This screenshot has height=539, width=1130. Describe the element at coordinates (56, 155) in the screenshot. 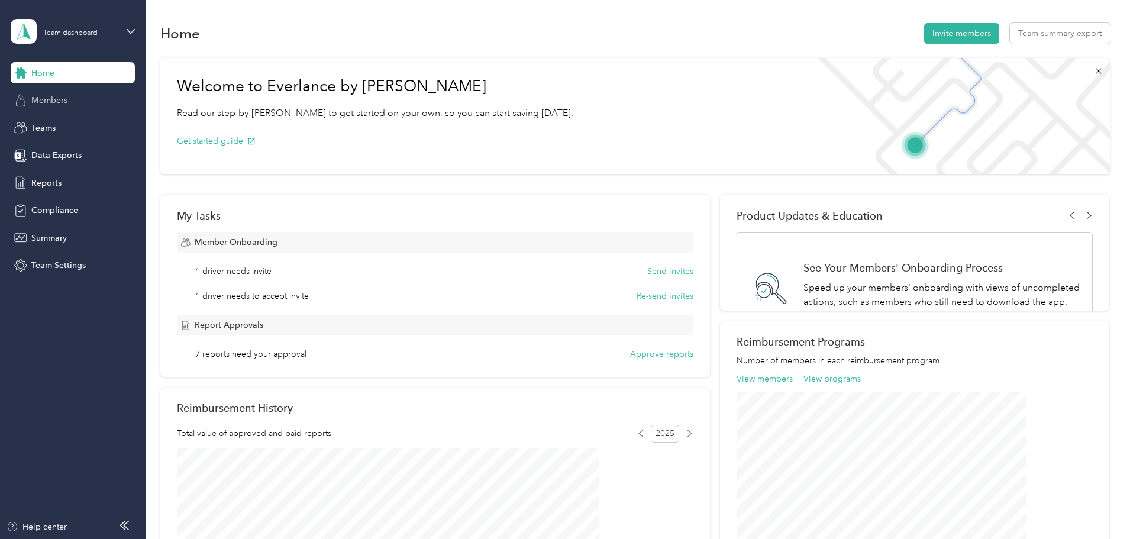

I see `span: Data Exports` at that location.